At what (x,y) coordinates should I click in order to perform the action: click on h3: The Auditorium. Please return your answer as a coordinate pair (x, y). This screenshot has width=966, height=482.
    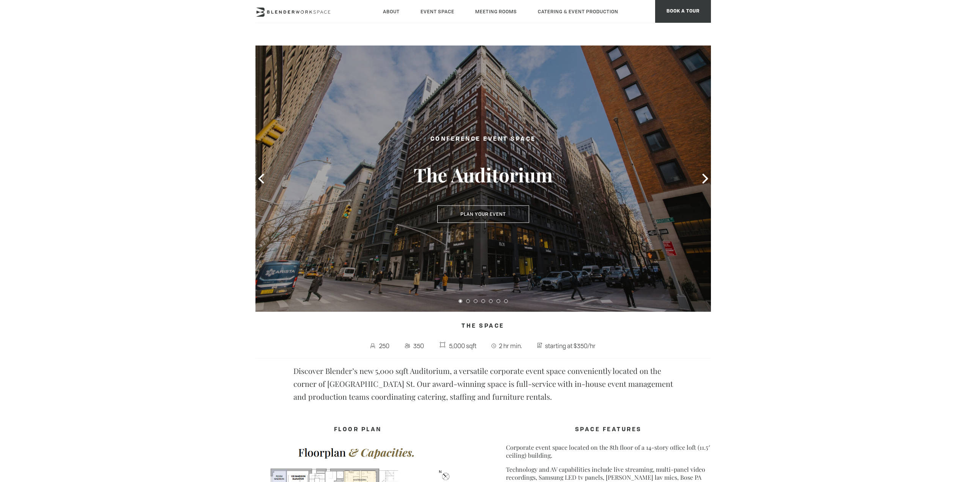
    Looking at the image, I should click on (483, 175).